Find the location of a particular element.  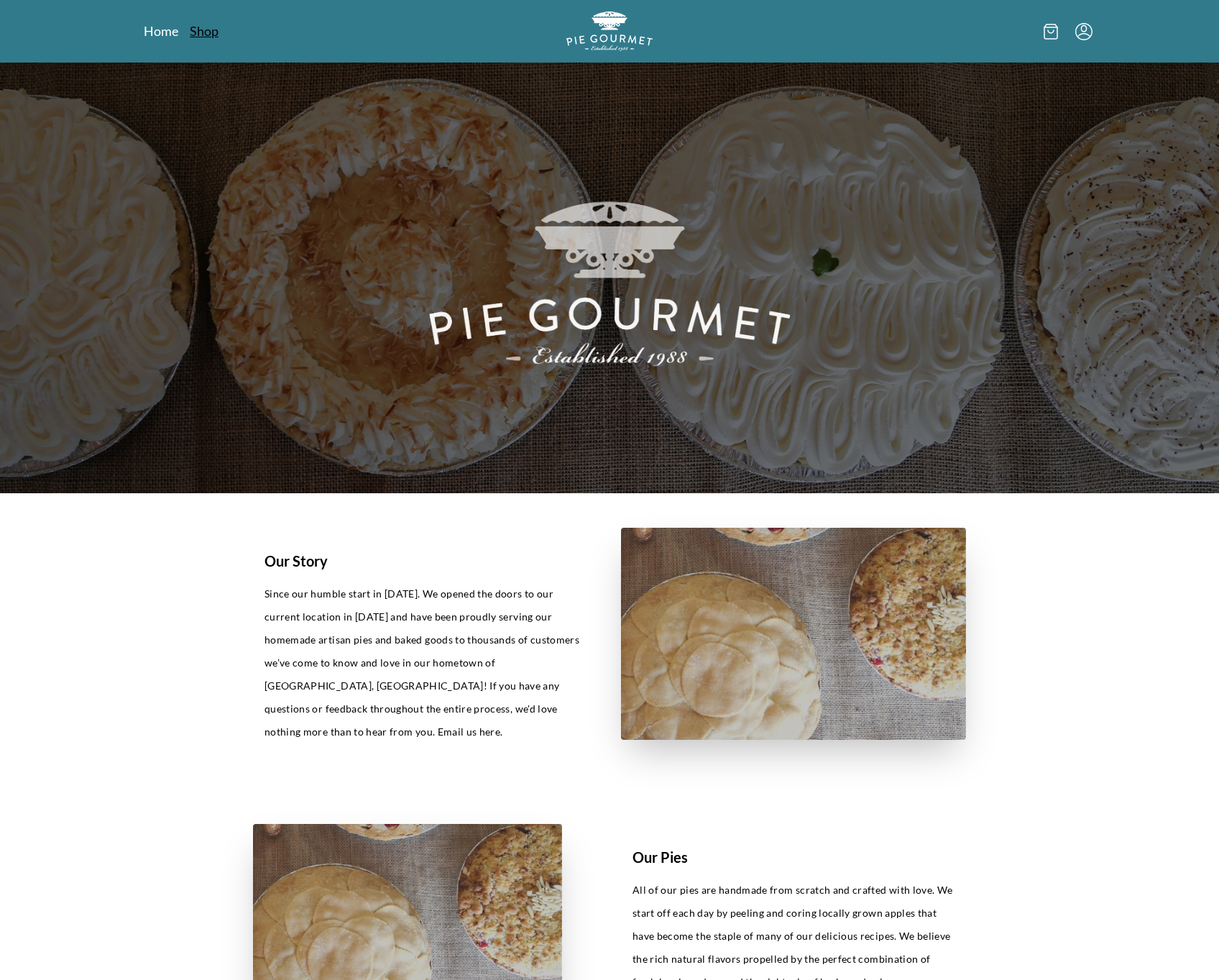

h1: Our Story is located at coordinates (426, 561).